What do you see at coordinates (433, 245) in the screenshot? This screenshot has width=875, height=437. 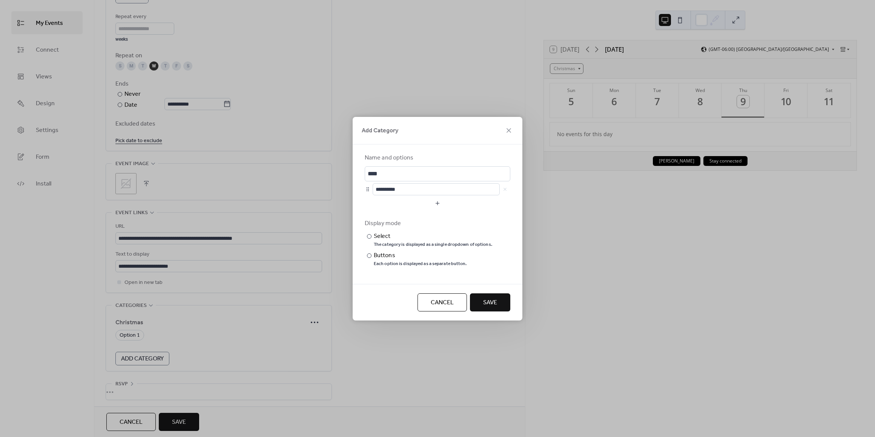 I see `div: The category is displayed as a single dropdown of options.` at bounding box center [433, 245].